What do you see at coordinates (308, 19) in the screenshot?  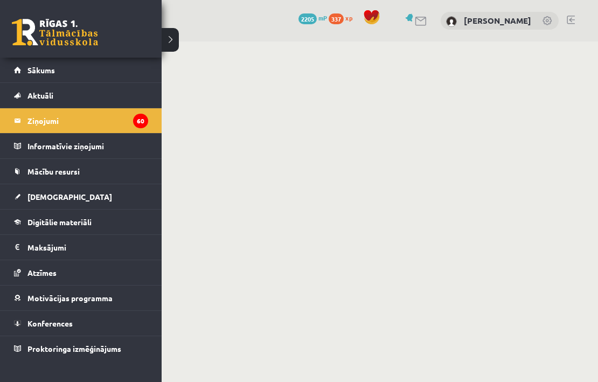 I see `span: 2205` at bounding box center [308, 19].